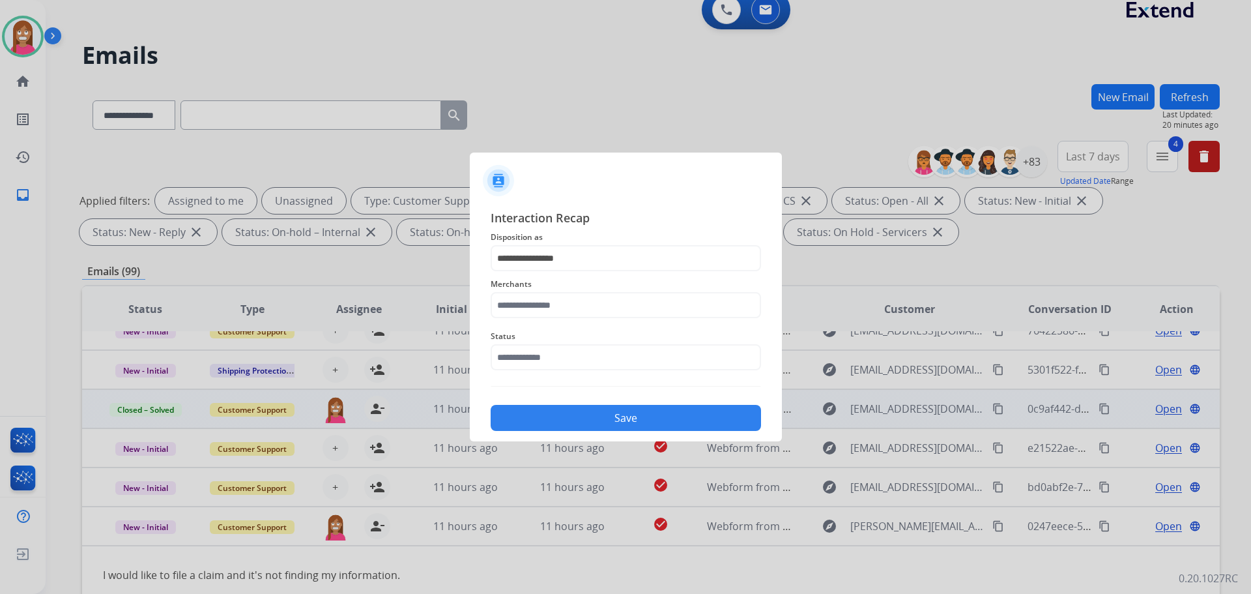  I want to click on span: Merchants, so click(626, 284).